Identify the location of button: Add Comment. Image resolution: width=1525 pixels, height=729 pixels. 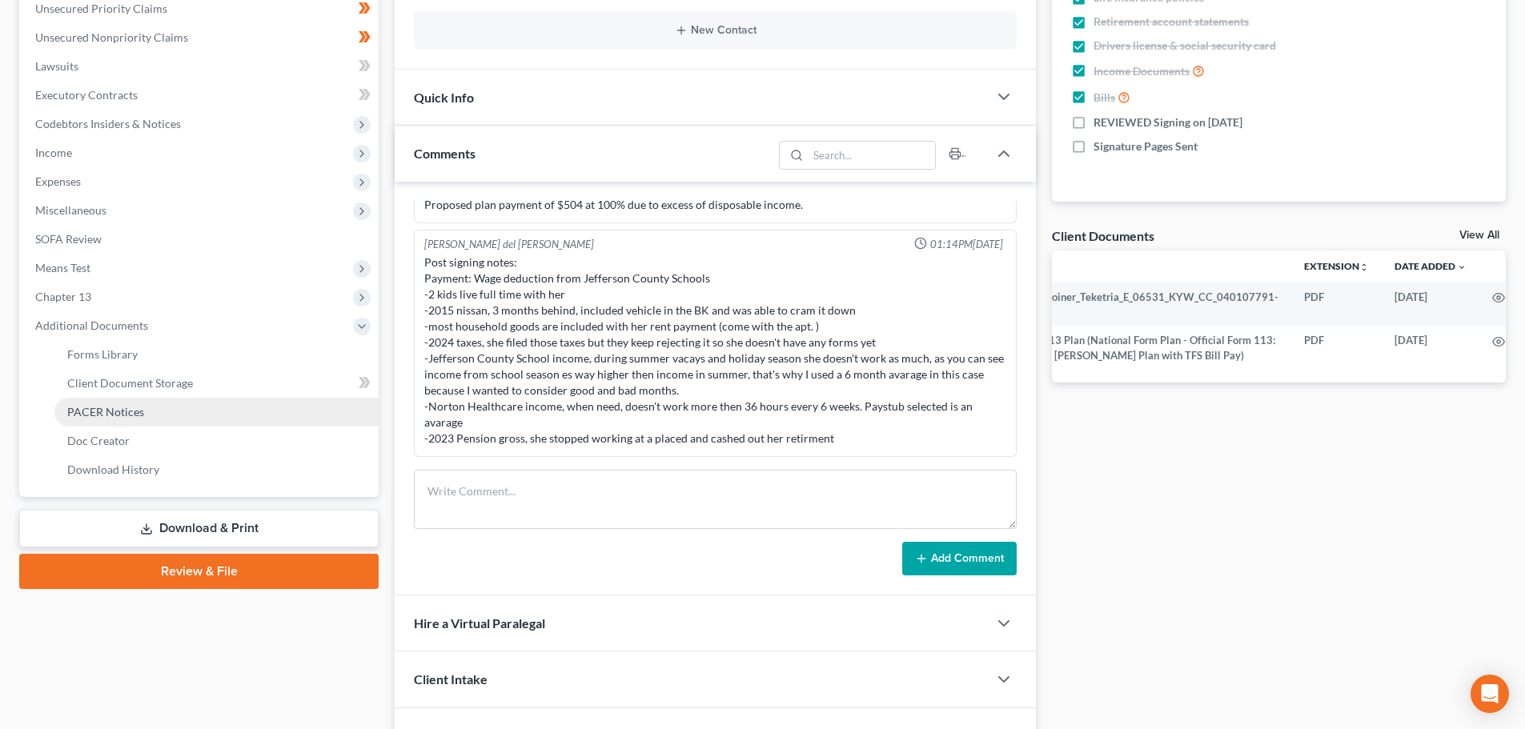
(959, 559).